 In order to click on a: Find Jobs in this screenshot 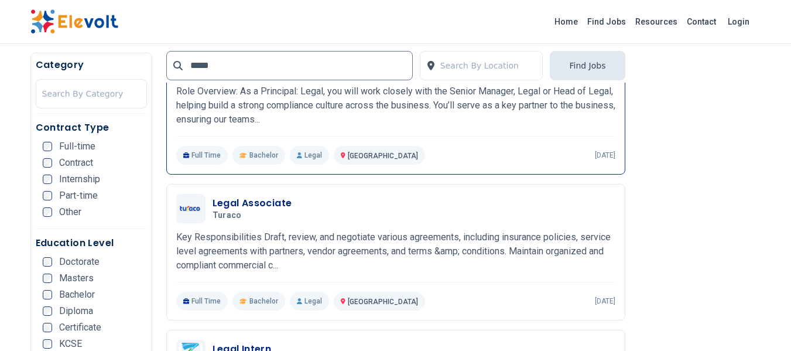, I will do `click(607, 22)`.